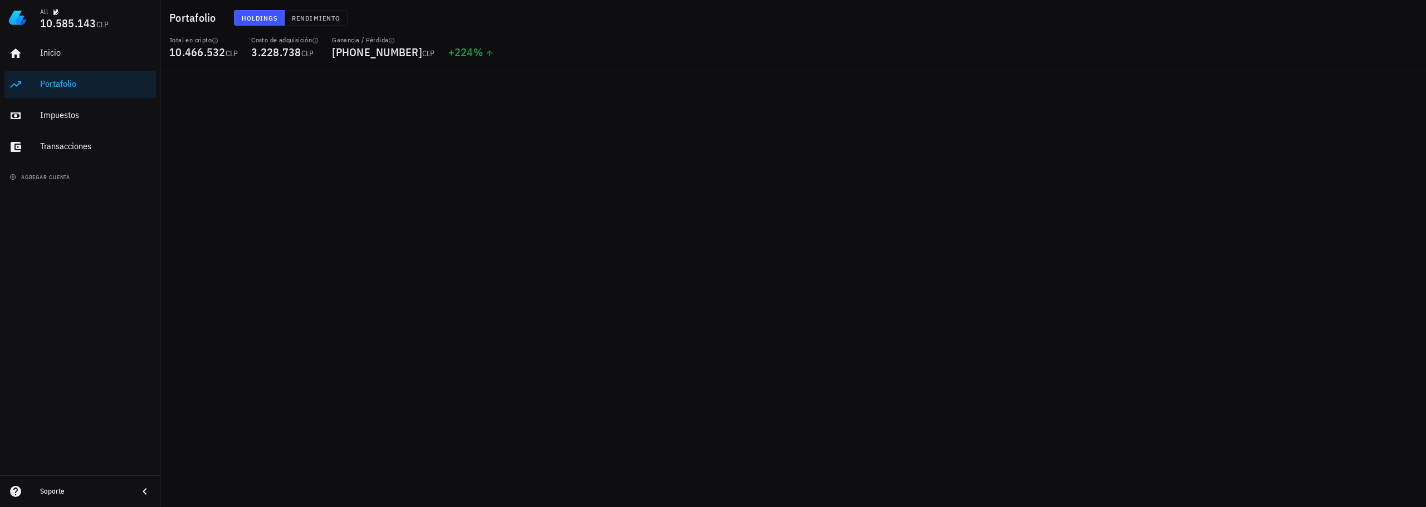 The width and height of the screenshot is (1426, 507). Describe the element at coordinates (44, 12) in the screenshot. I see `div: All` at that location.